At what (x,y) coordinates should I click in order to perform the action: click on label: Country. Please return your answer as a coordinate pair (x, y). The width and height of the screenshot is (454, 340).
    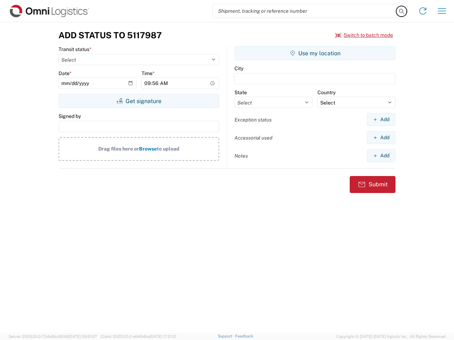
    Looking at the image, I should click on (326, 93).